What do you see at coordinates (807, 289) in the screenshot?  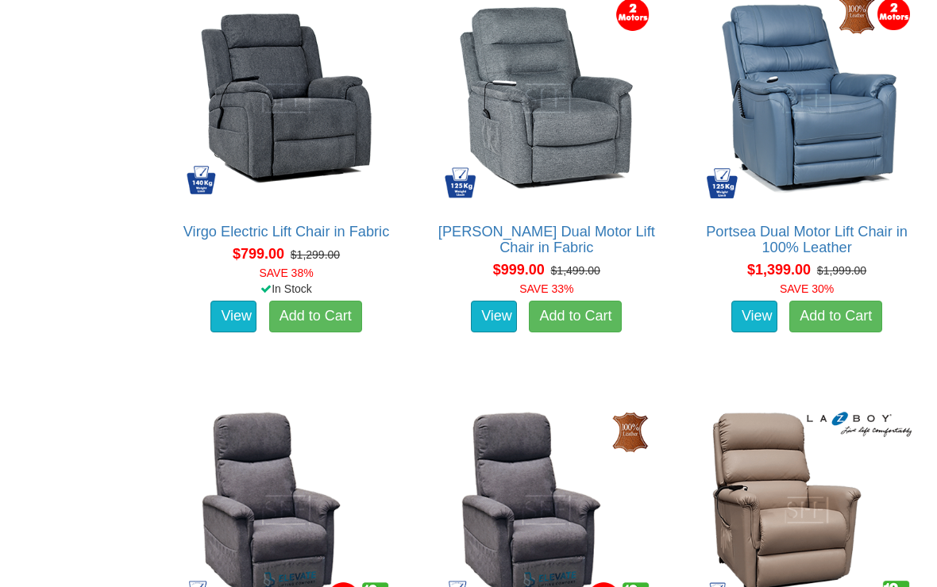 I see `font: SAVE 30%` at bounding box center [807, 289].